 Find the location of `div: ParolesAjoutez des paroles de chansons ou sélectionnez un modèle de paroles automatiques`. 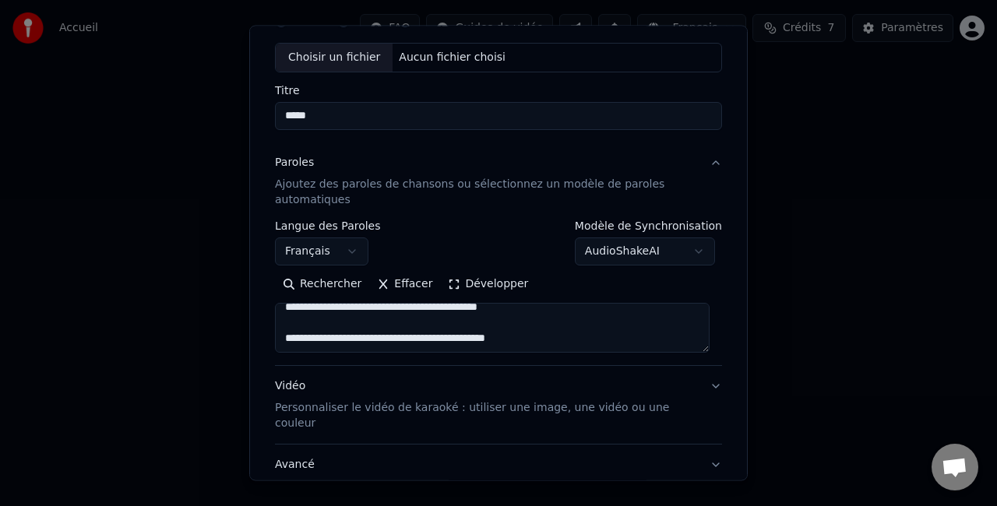

div: ParolesAjoutez des paroles de chansons ou sélectionnez un modèle de paroles automatiques is located at coordinates (498, 293).